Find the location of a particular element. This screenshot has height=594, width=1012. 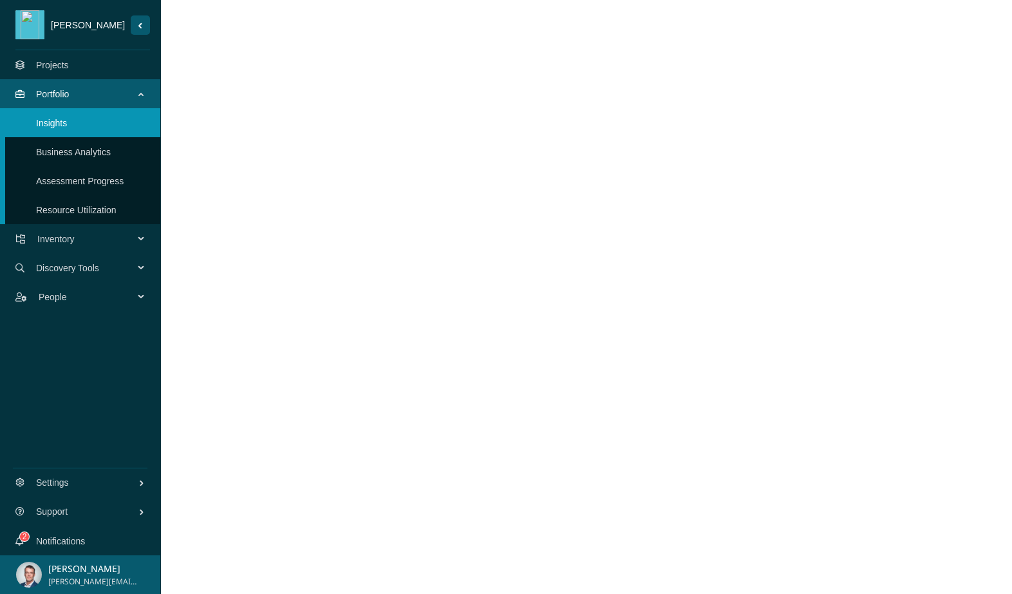

a: Business Analytics is located at coordinates (73, 152).